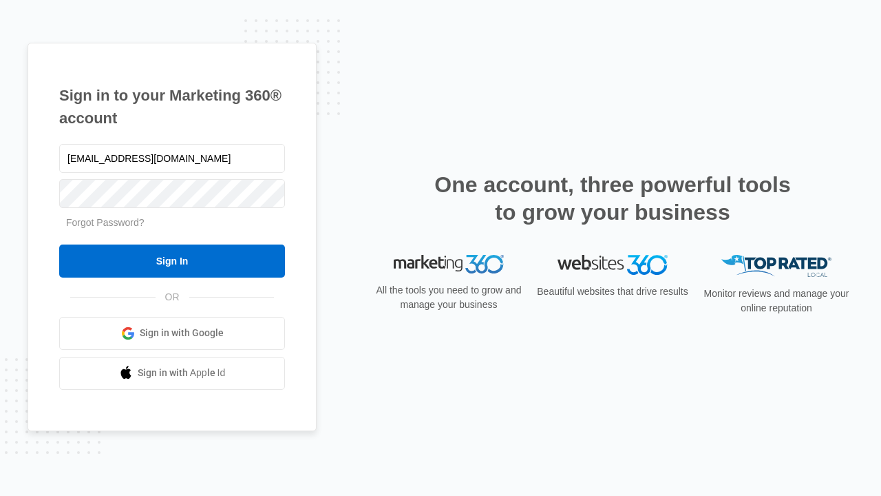  I want to click on h1: Sign in to your Marketing 360® account, so click(172, 107).